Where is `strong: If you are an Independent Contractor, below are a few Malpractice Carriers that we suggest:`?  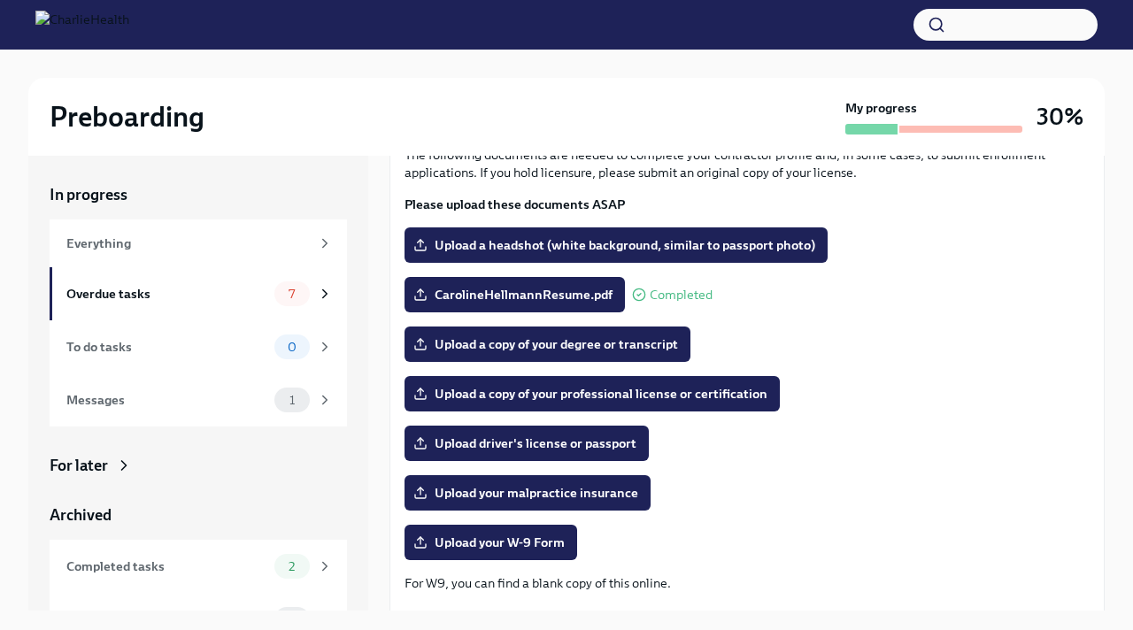
strong: If you are an Independent Contractor, below are a few Malpractice Carriers that we suggest: is located at coordinates (675, 615).